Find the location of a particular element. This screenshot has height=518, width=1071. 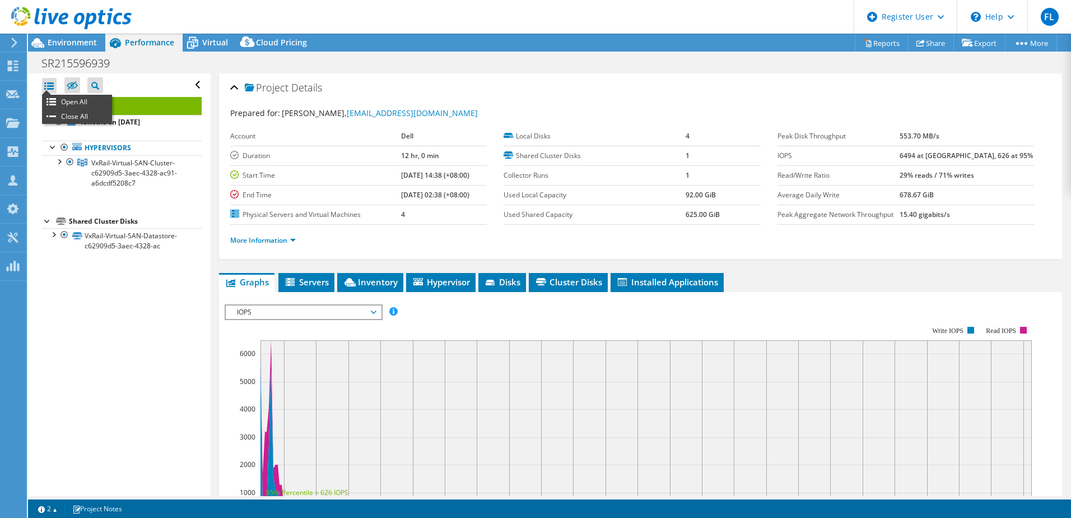

span: Environment is located at coordinates (72, 42).